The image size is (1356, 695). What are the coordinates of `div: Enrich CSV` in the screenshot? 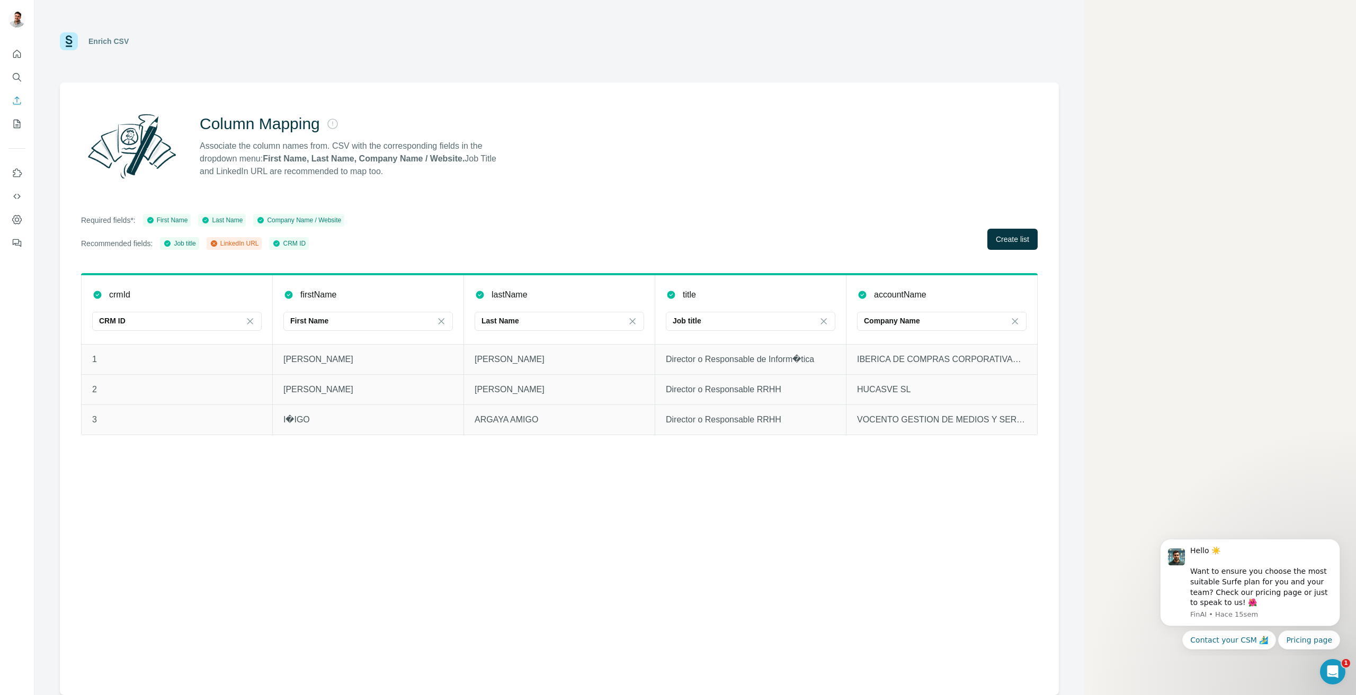 It's located at (109, 41).